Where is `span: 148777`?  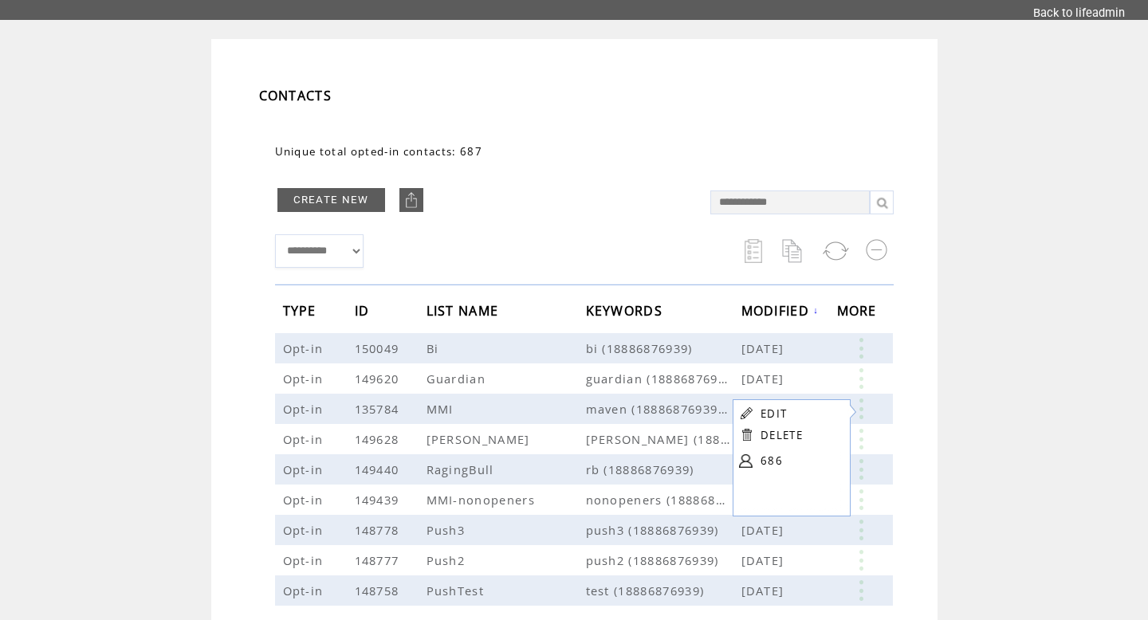 span: 148777 is located at coordinates (379, 560).